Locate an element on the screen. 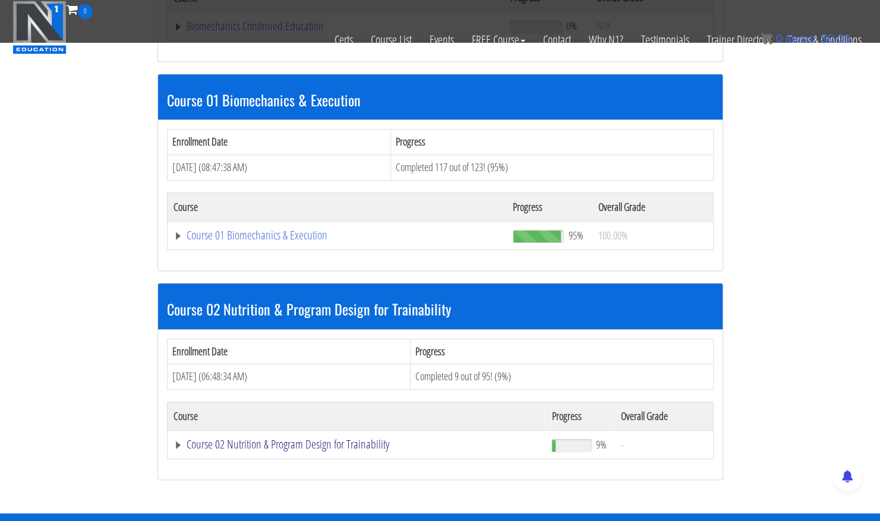  a: Testimonials is located at coordinates (665, 40).